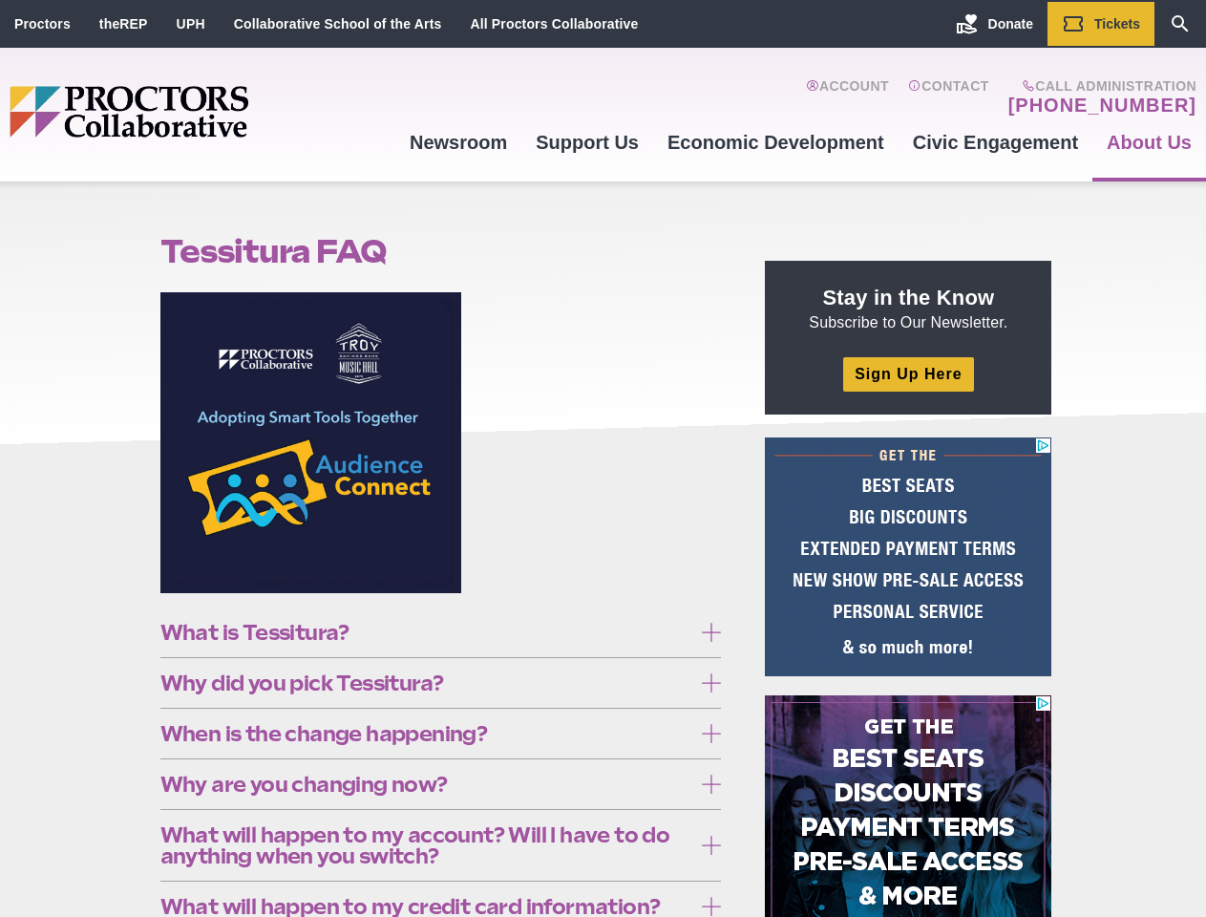  Describe the element at coordinates (554, 24) in the screenshot. I see `a: All Proctors Collaborative` at that location.